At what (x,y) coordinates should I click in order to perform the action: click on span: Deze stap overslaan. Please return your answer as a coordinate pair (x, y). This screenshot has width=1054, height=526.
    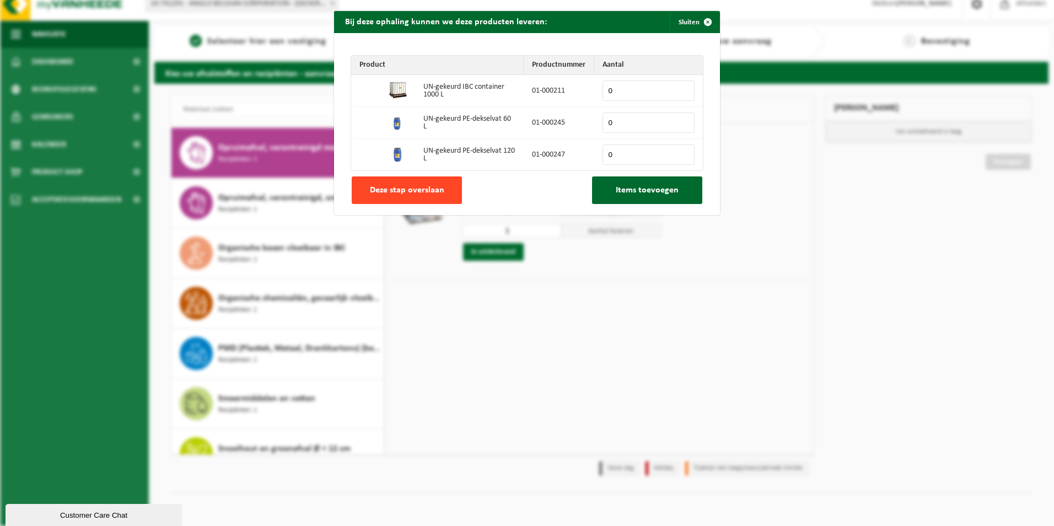
    Looking at the image, I should click on (407, 190).